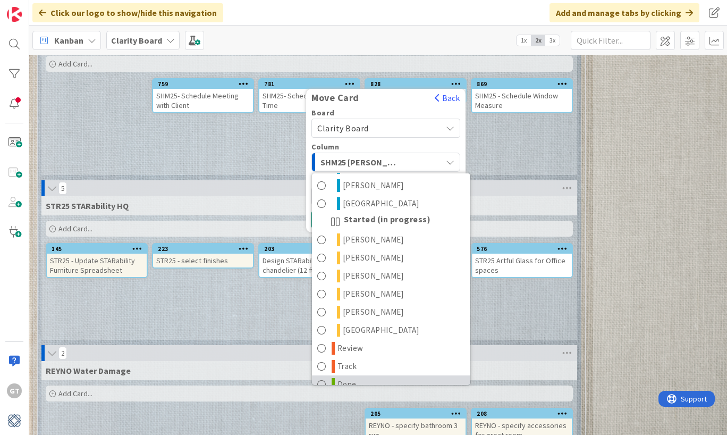 The image size is (727, 435). Describe the element at coordinates (14, 420) in the screenshot. I see `img: avatar` at that location.